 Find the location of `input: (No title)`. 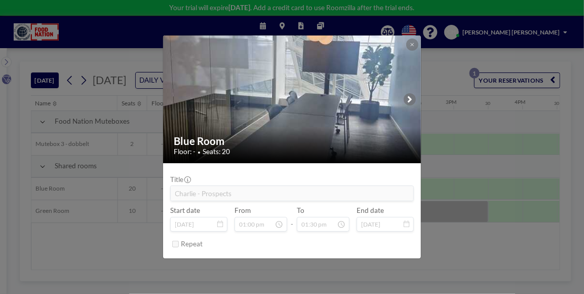

input: (No title) is located at coordinates (292, 193).